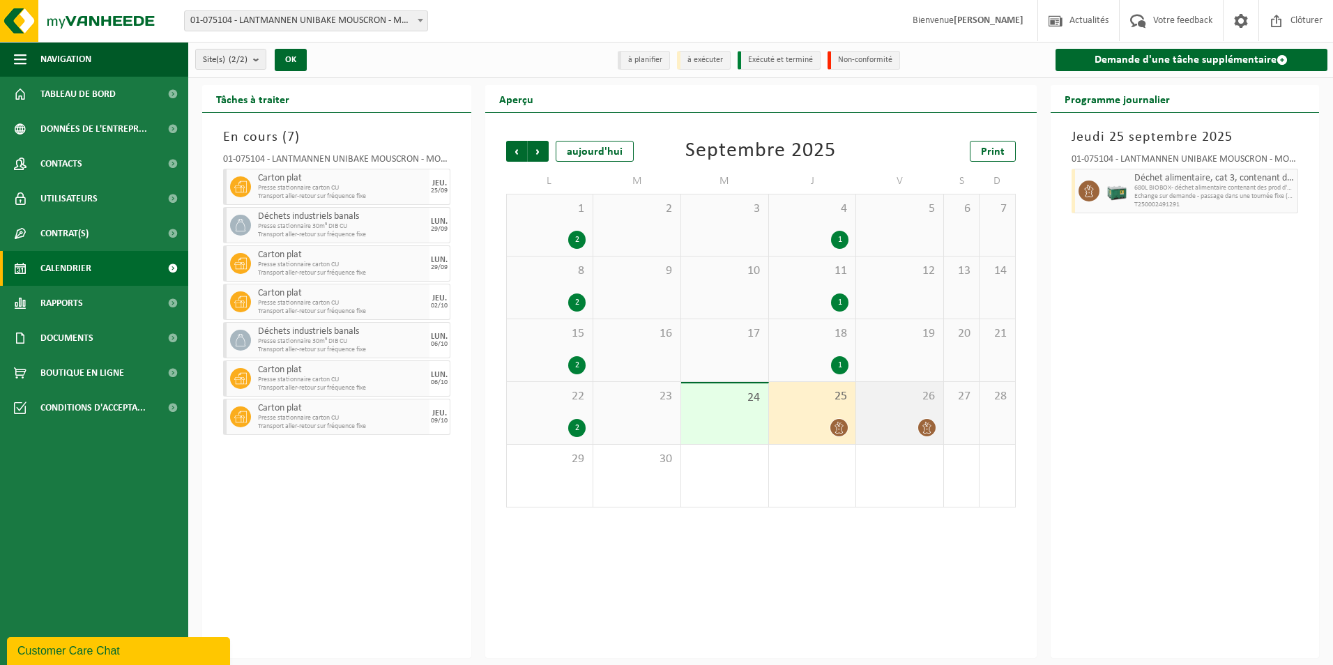  Describe the element at coordinates (61, 303) in the screenshot. I see `span: Rapports` at that location.